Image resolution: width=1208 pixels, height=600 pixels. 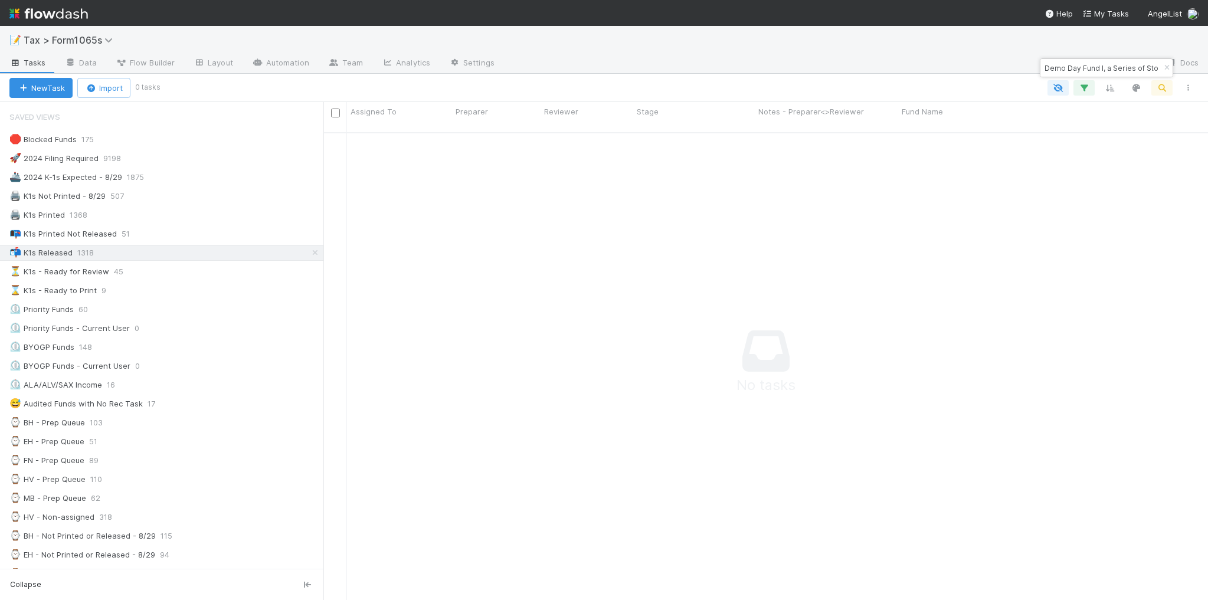 What do you see at coordinates (406, 64) in the screenshot?
I see `a: Analytics` at bounding box center [406, 64].